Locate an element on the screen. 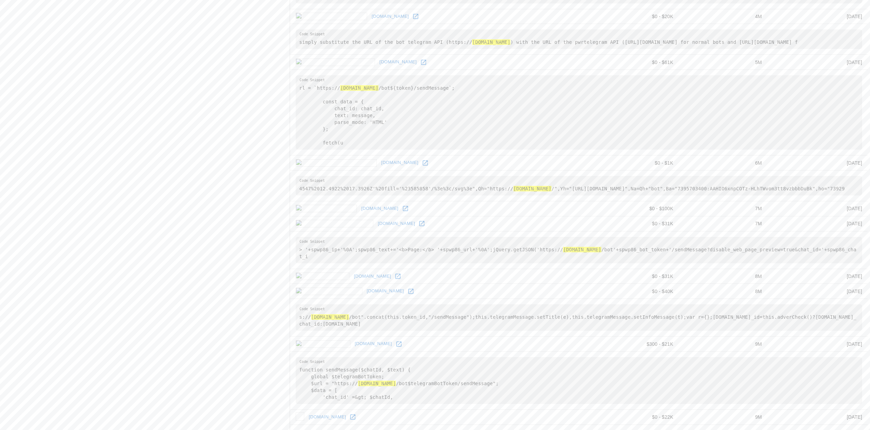 The image size is (870, 430). img: taekwon-do.ru icon is located at coordinates (300, 416).